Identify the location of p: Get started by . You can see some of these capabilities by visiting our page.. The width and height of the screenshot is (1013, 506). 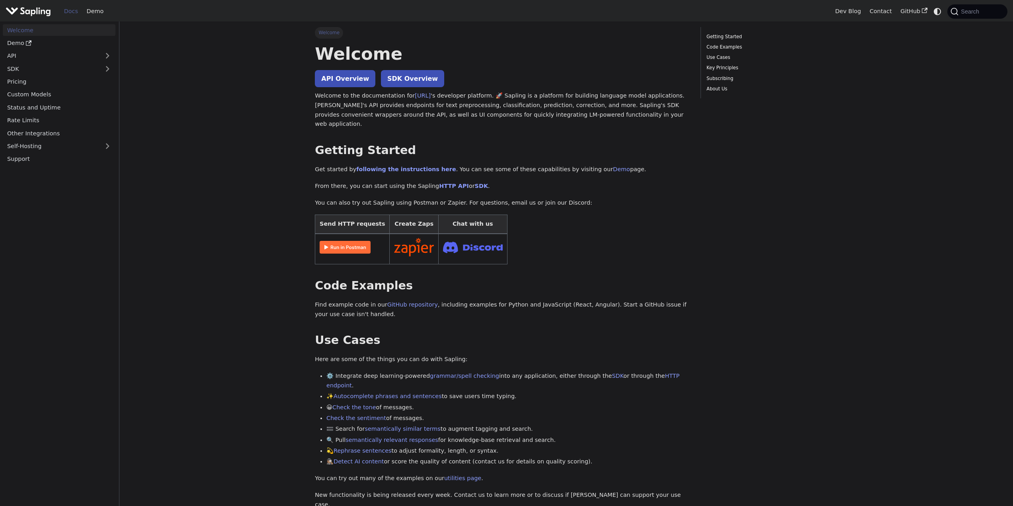
(502, 170).